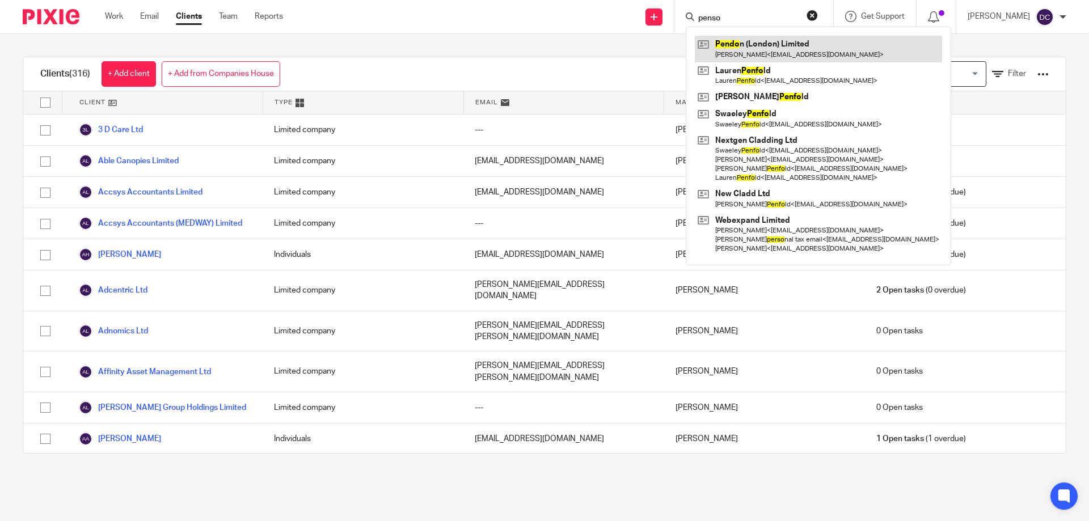 This screenshot has width=1089, height=521. What do you see at coordinates (748, 19) in the screenshot?
I see `input: Search` at bounding box center [748, 19].